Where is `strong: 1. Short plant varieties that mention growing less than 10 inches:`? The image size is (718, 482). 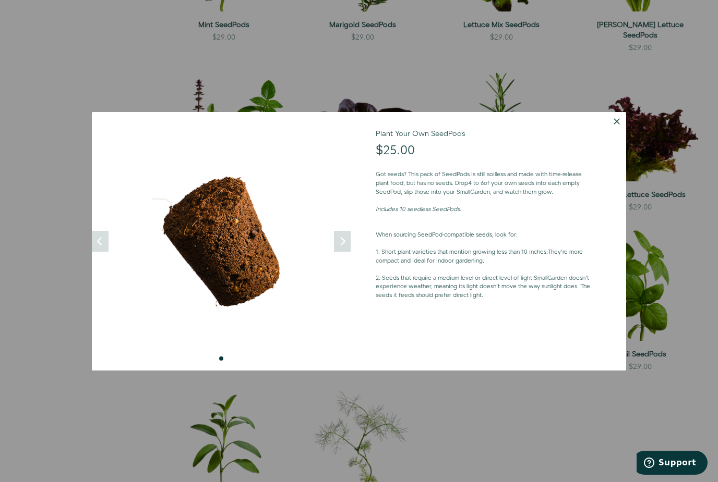
strong: 1. Short plant varieties that mention growing less than 10 inches: is located at coordinates (462, 252).